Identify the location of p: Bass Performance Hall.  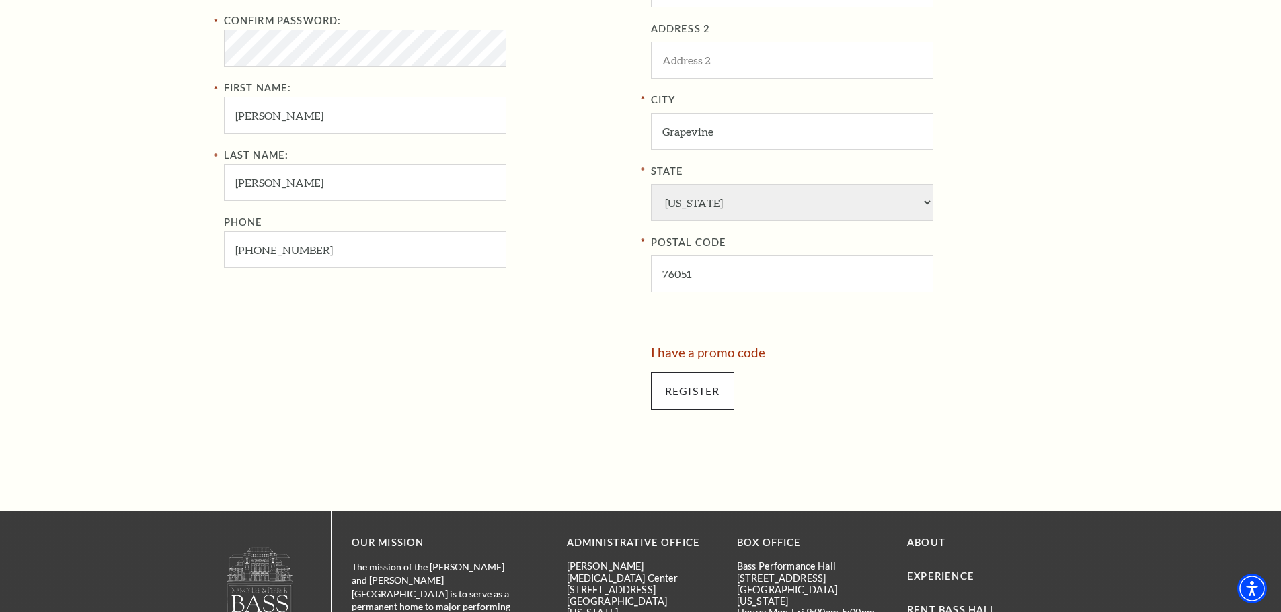
(811, 566).